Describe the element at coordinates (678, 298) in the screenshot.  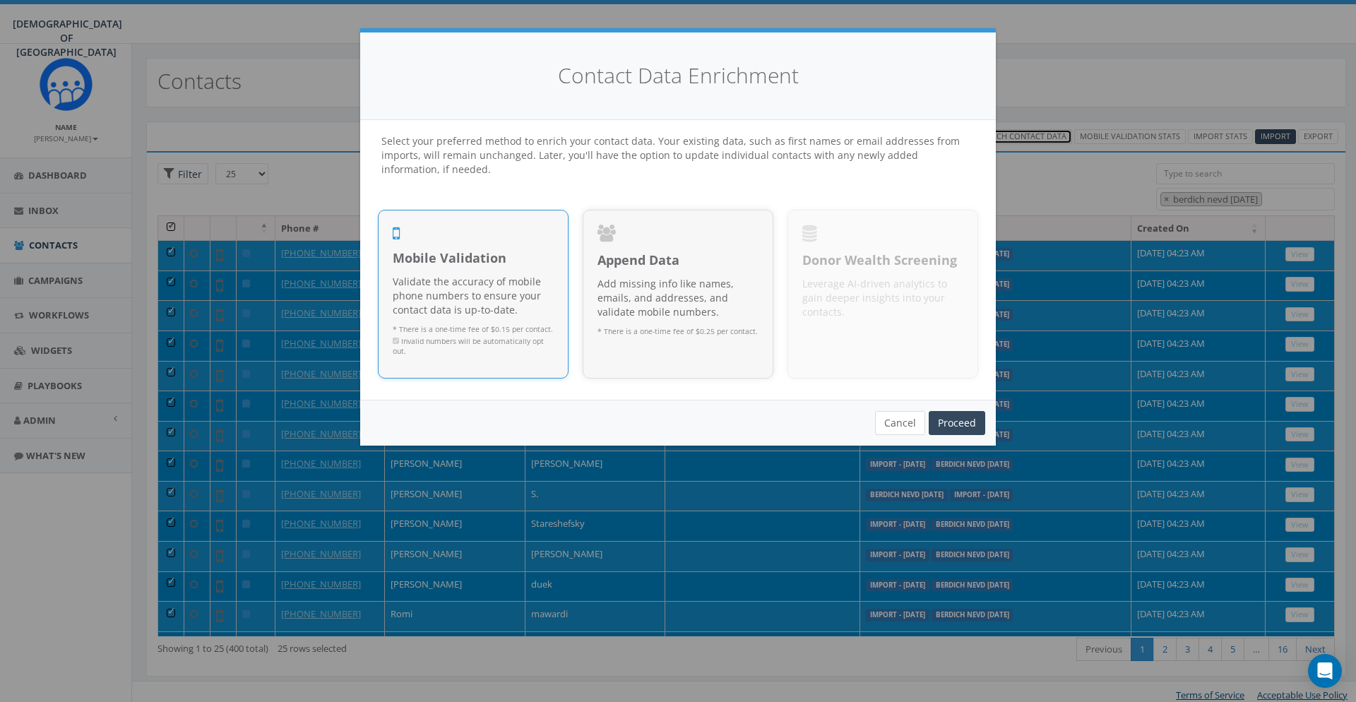
I see `p: Add missing info like names, emails, and addresses, and validate mobile numbers.` at that location.